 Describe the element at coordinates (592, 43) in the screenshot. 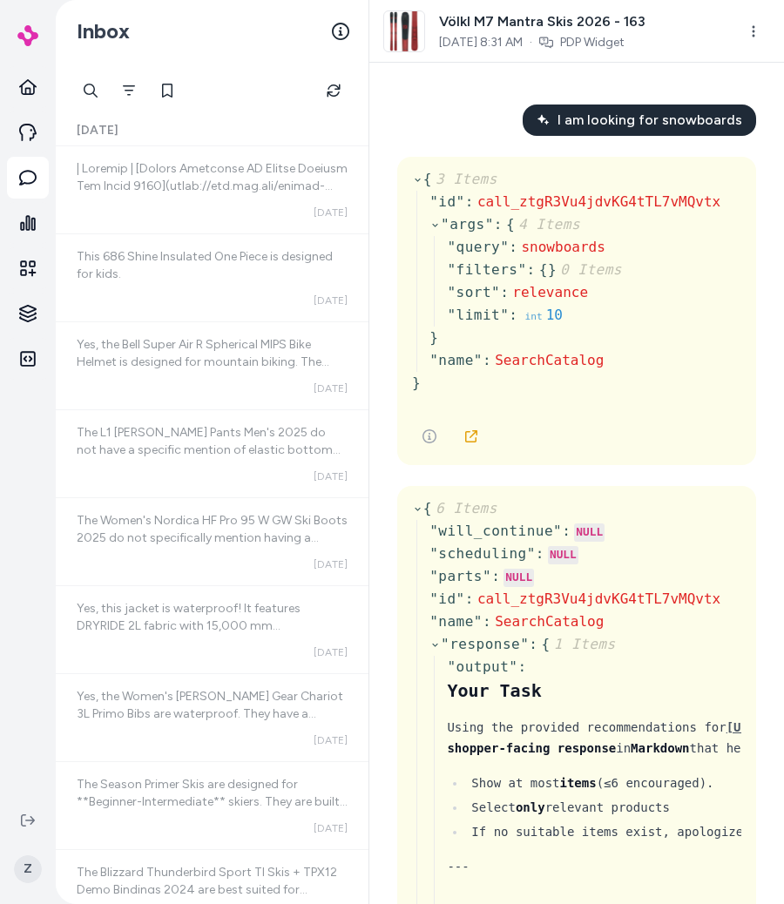

I see `a: PDP Widget` at that location.